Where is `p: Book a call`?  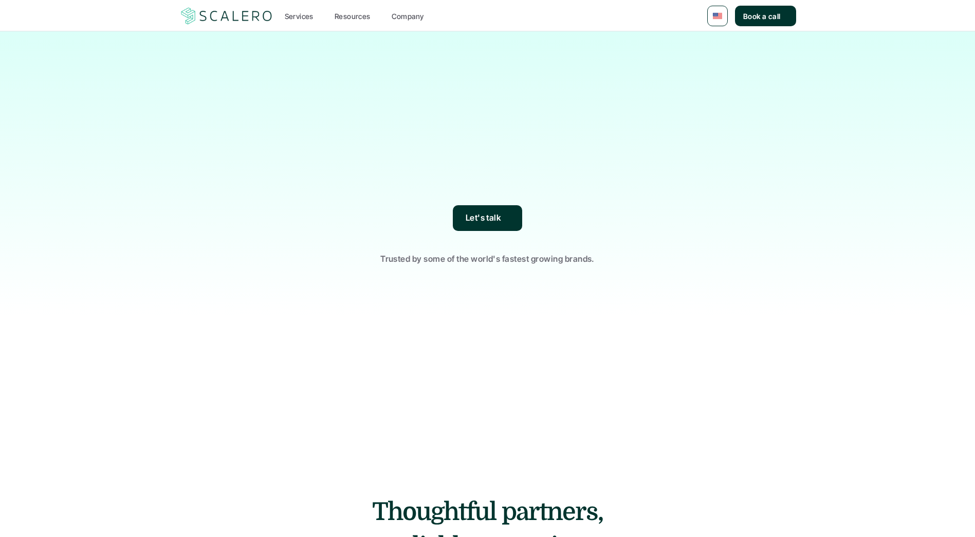 p: Book a call is located at coordinates (762, 16).